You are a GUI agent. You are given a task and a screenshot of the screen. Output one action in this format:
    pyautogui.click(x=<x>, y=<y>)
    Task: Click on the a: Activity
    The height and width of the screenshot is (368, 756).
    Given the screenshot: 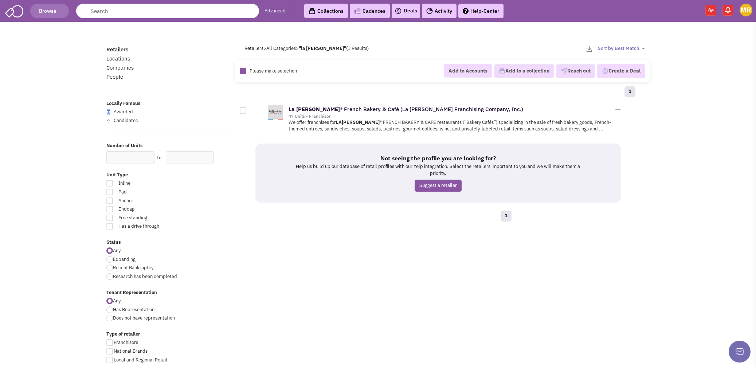 What is the action you would take?
    pyautogui.click(x=439, y=11)
    